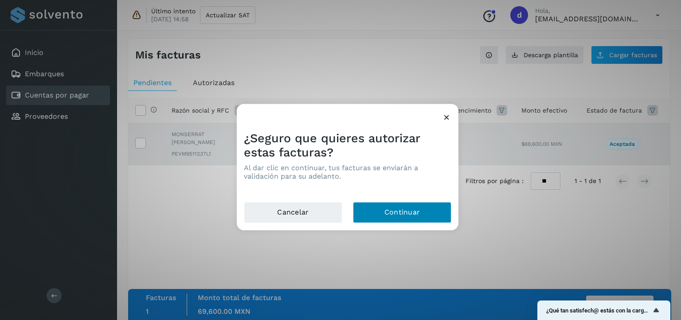 Image resolution: width=681 pixels, height=320 pixels. Describe the element at coordinates (332, 145) in the screenshot. I see `span: ¿Seguro que quieres autorizar estas facturas?` at that location.